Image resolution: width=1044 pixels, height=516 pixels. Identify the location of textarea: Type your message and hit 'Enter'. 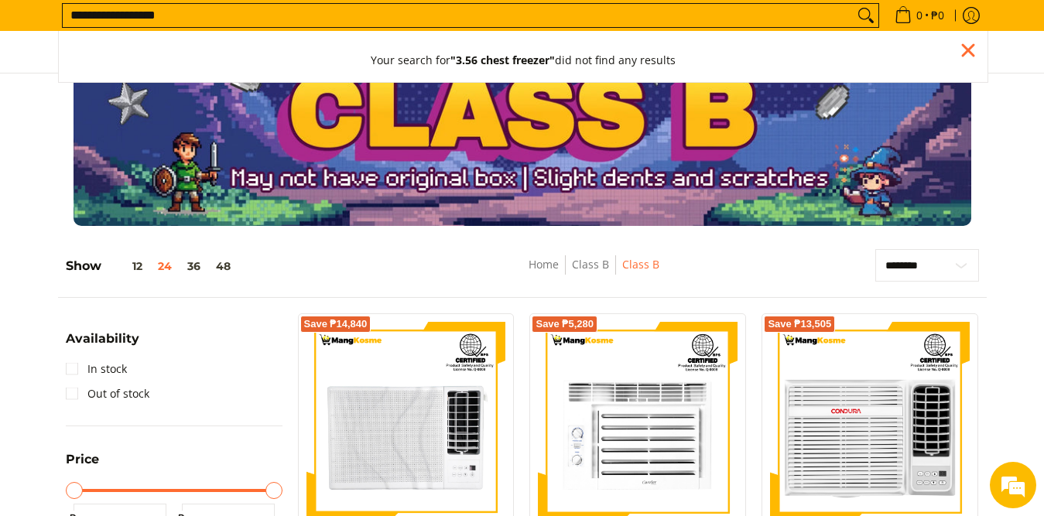
(151, 375).